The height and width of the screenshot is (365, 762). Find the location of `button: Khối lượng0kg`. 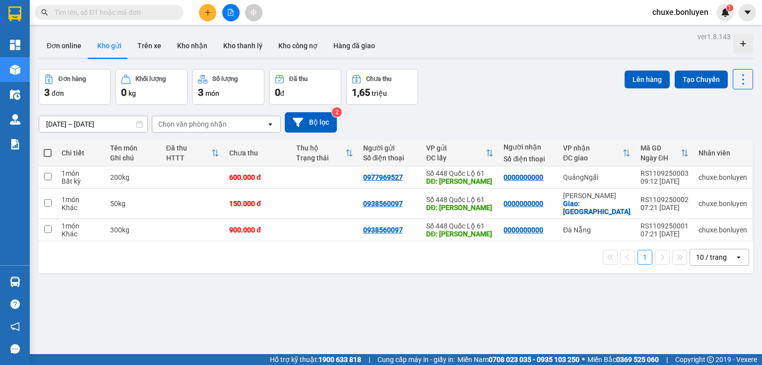

button: Khối lượng0kg is located at coordinates (151, 87).